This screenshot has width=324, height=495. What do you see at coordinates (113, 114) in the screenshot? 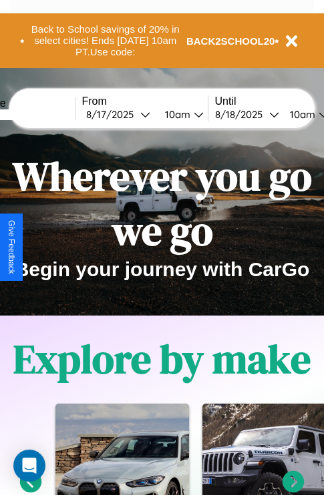
I see `div: 8 / 17 / 2025` at bounding box center [113, 114].